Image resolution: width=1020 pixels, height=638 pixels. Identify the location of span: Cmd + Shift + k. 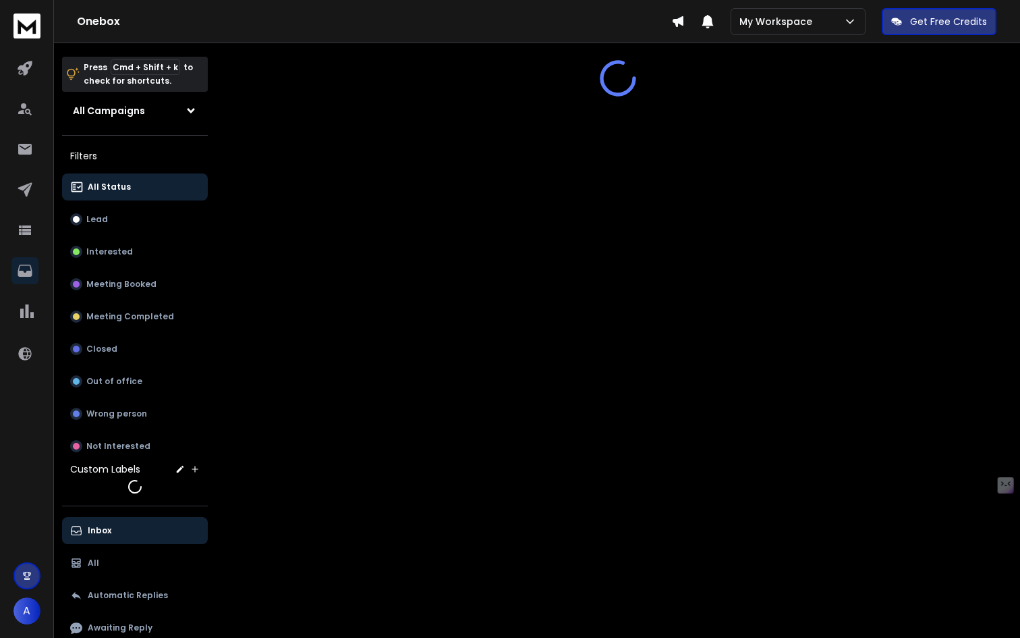
(145, 67).